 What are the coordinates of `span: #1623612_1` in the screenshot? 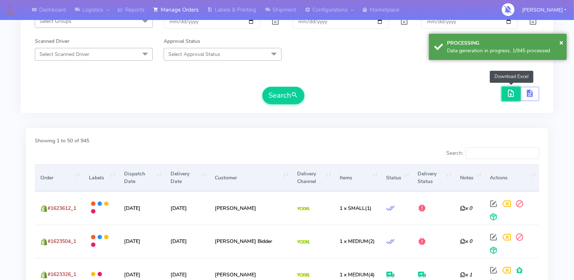 It's located at (62, 208).